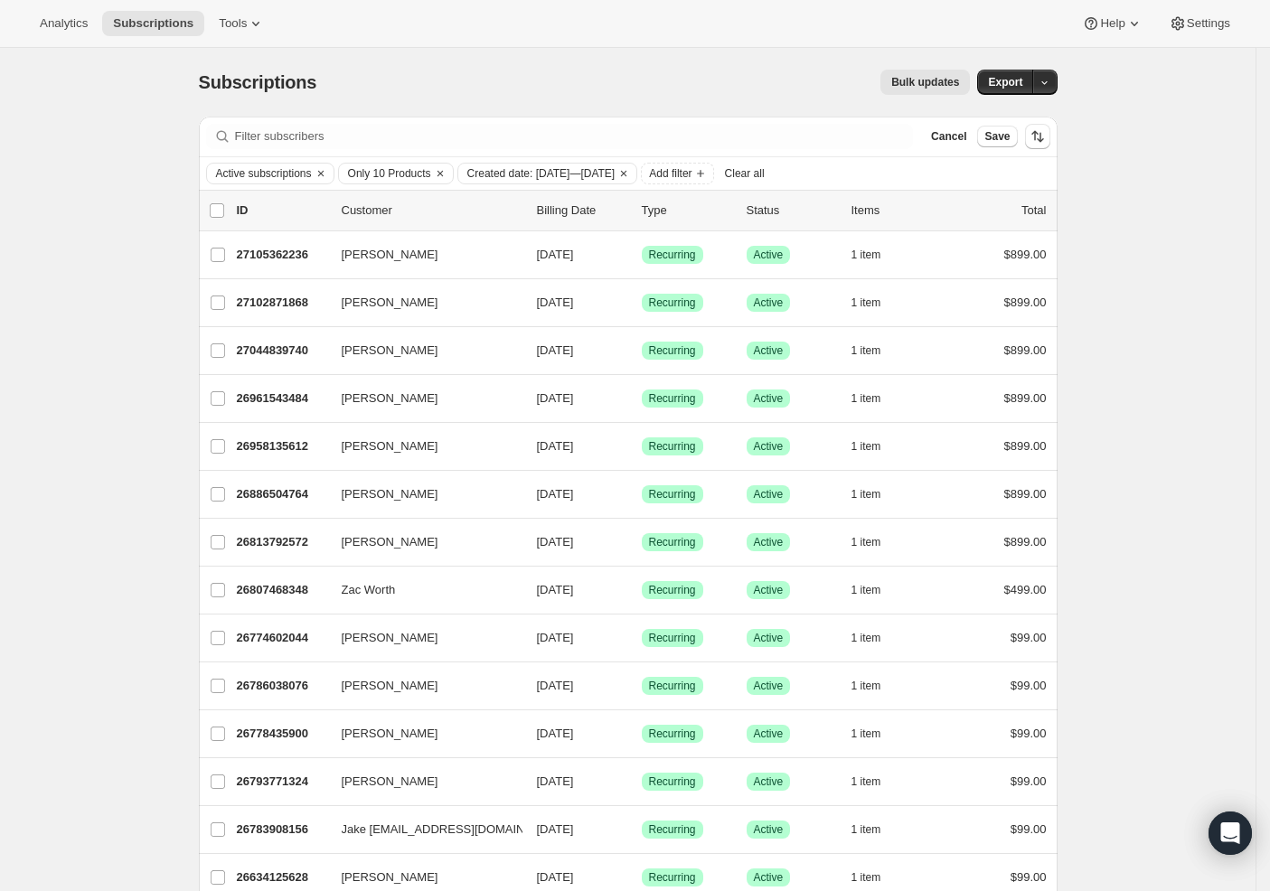 The image size is (1270, 891). I want to click on p: 26958135612, so click(282, 447).